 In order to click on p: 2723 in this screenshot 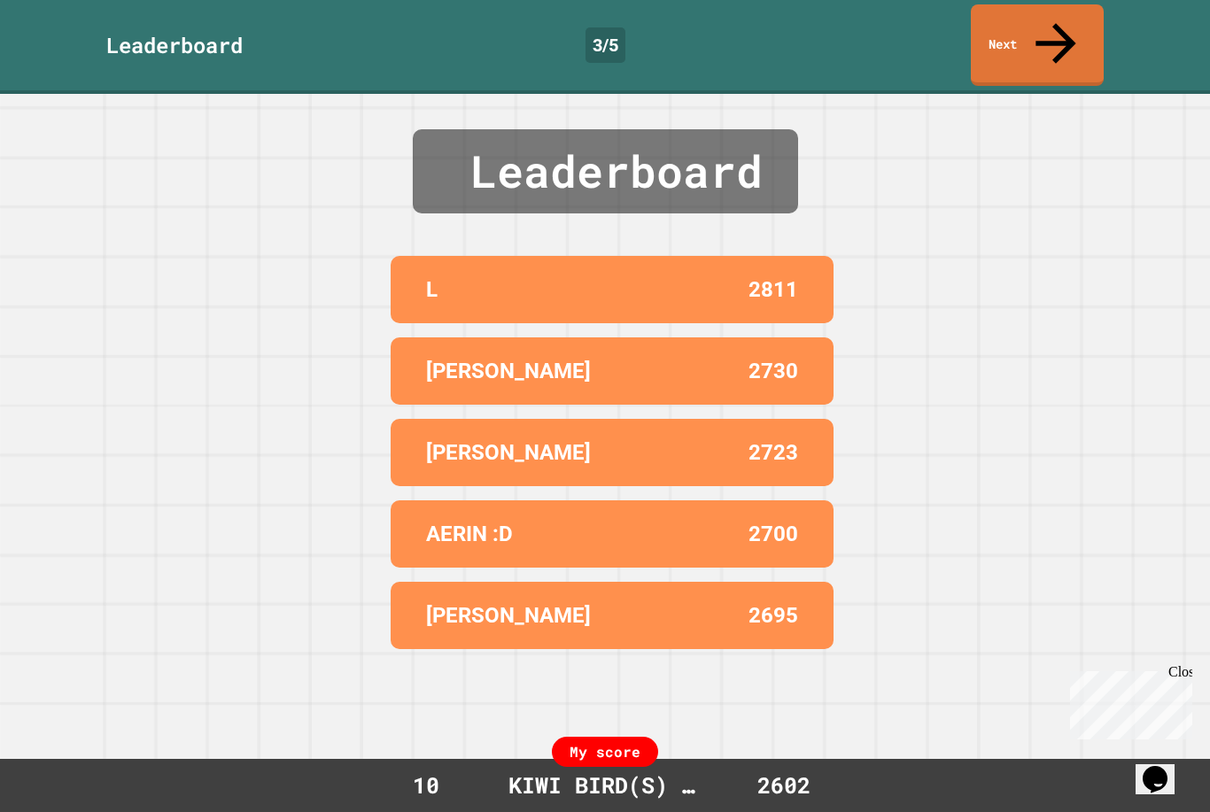, I will do `click(773, 453)`.